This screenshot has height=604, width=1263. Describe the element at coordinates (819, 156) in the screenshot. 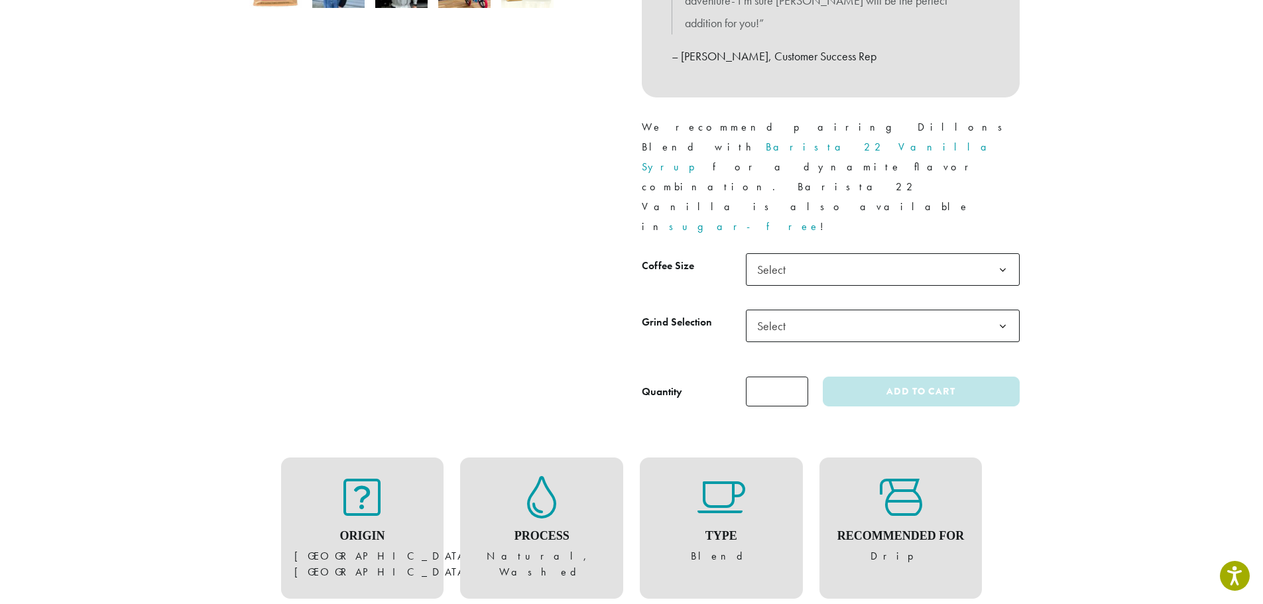

I see `a: Barista 22 Vanilla Syrup` at that location.